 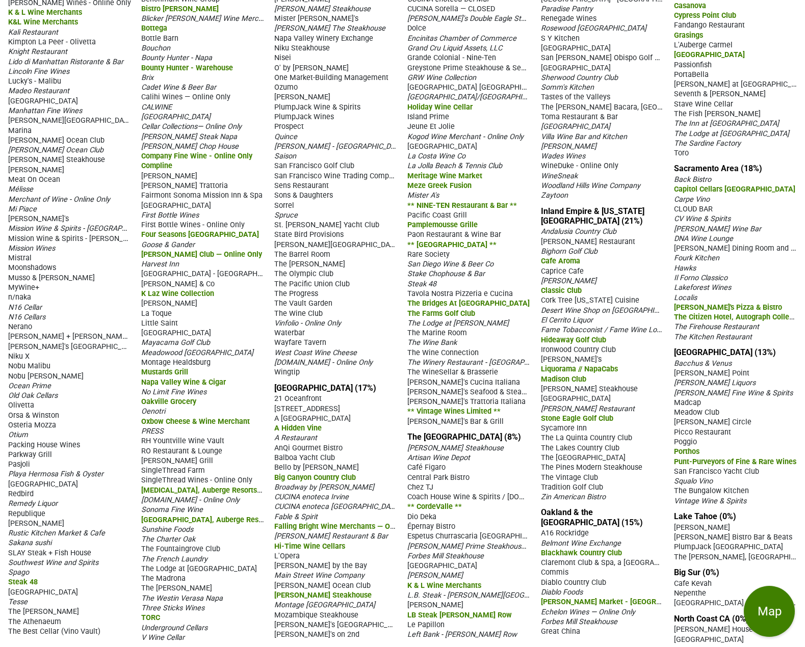 I want to click on span: K Laz Wine Collection, so click(x=177, y=294).